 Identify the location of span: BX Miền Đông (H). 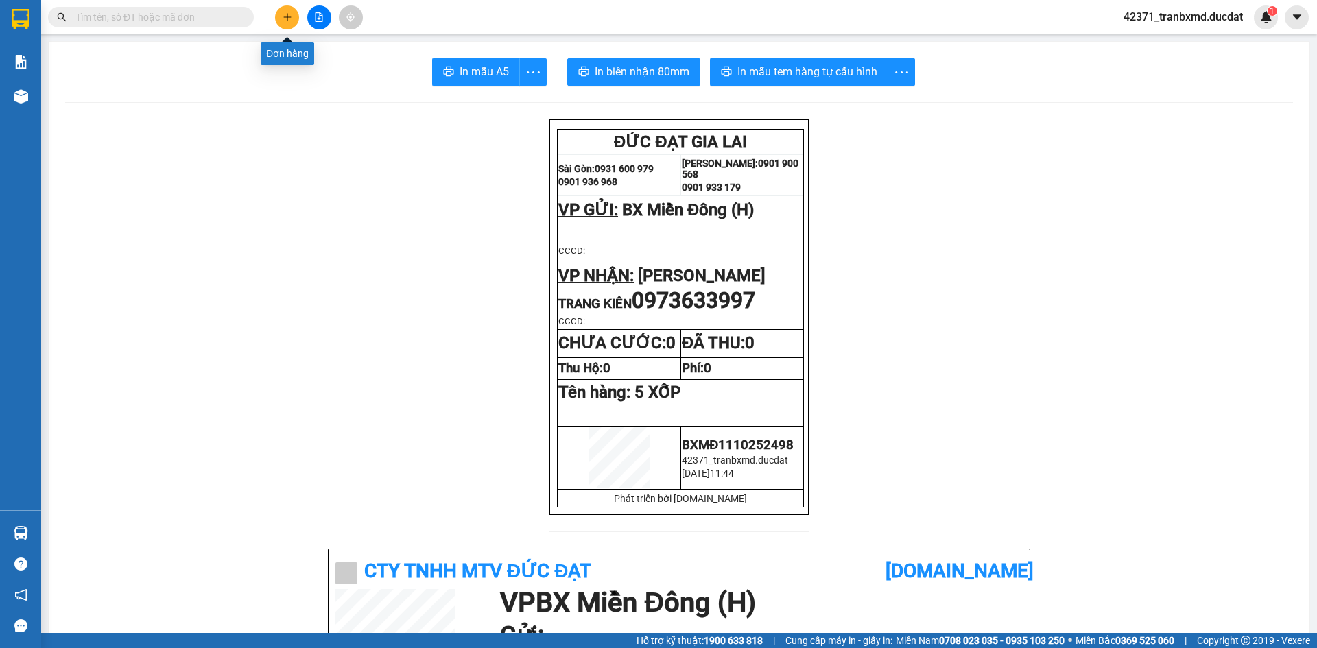
(688, 210).